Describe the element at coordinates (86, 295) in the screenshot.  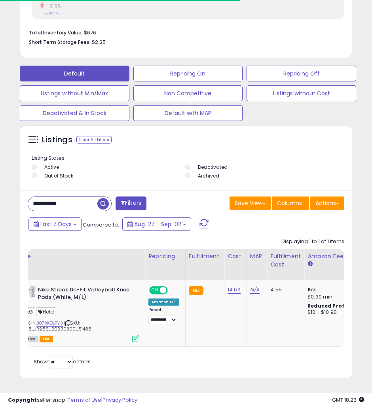
I see `b: Nike Streak Dri-Fit Volleyball Knee Pads (White, M/L)` at that location.